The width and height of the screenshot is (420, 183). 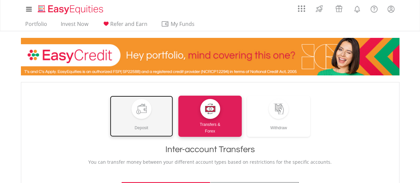 I want to click on div: Withdraw, so click(x=279, y=125).